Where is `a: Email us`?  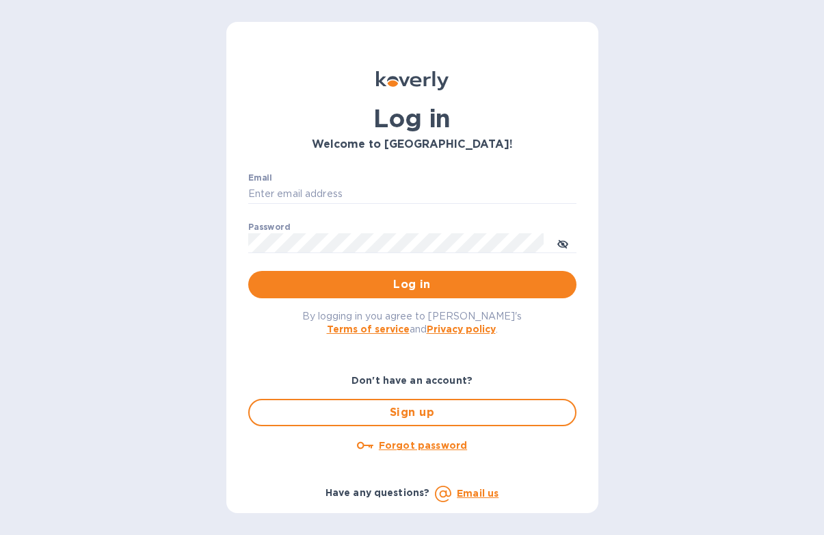 a: Email us is located at coordinates (477, 493).